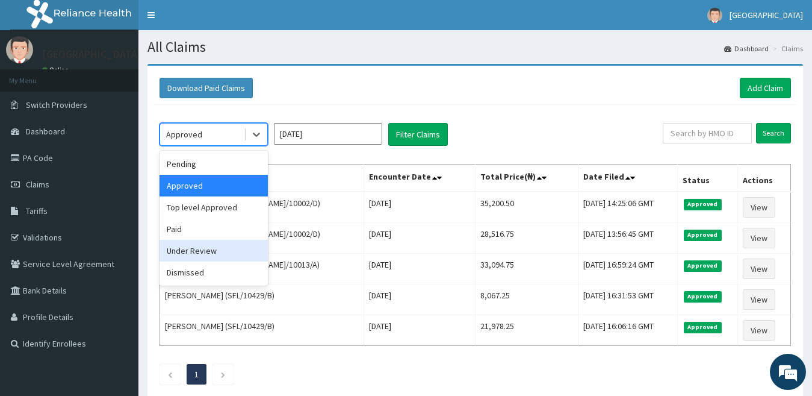 The height and width of the screenshot is (396, 812). I want to click on a: Next page, so click(223, 374).